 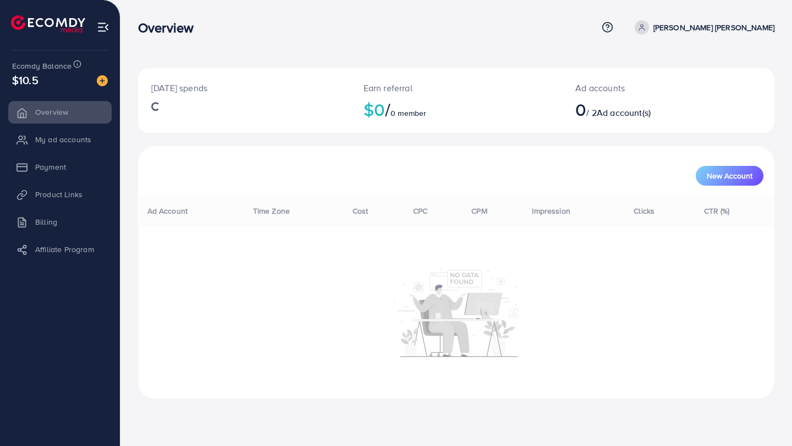 I want to click on button: New Account, so click(x=729, y=176).